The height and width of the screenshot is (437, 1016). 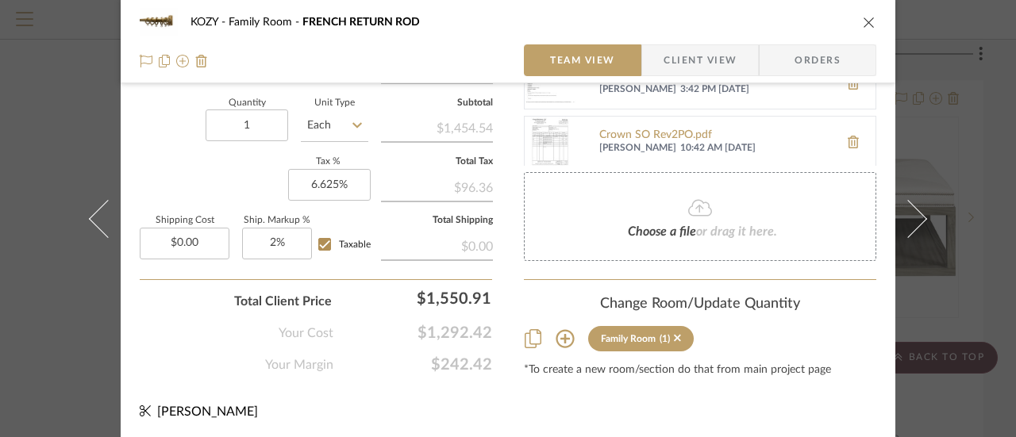 I want to click on label: Unit Type, so click(x=334, y=103).